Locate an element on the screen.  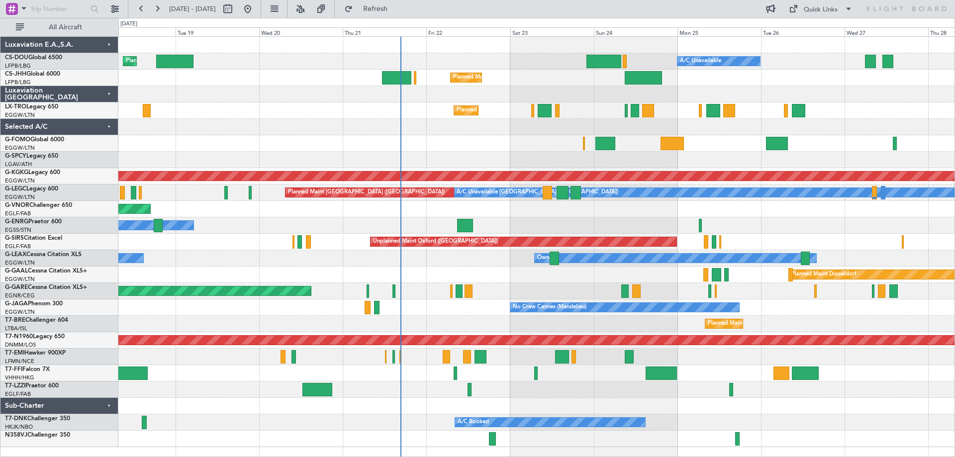
a: EGSS/STN is located at coordinates (18, 230).